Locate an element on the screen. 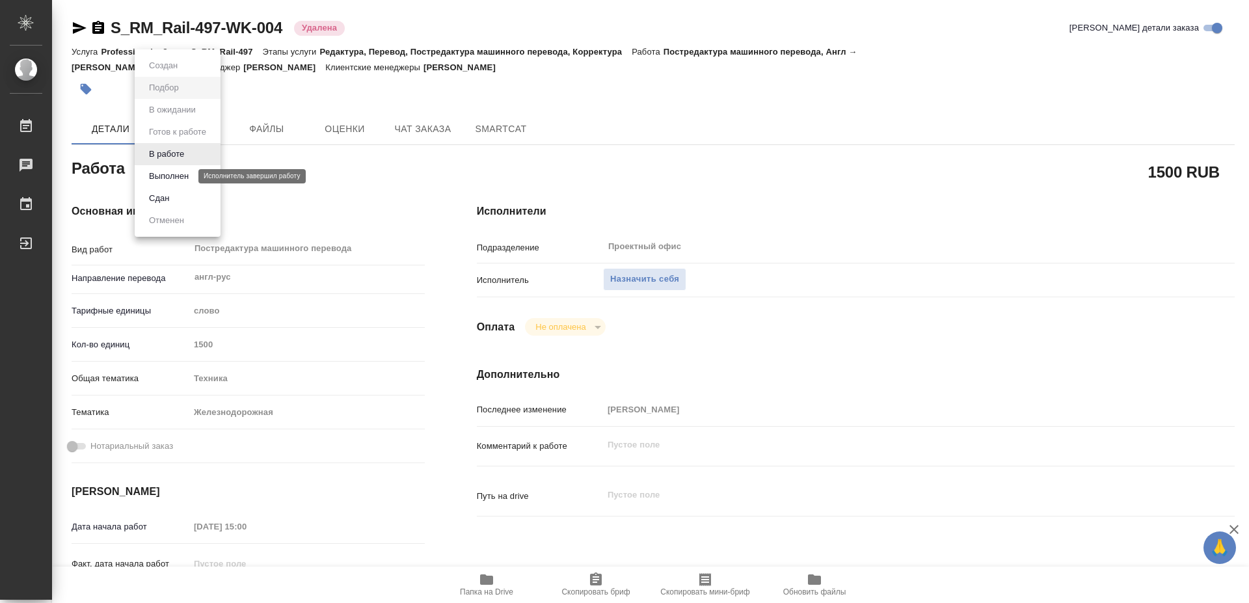 The height and width of the screenshot is (603, 1249). button: В ожидании is located at coordinates (172, 110).